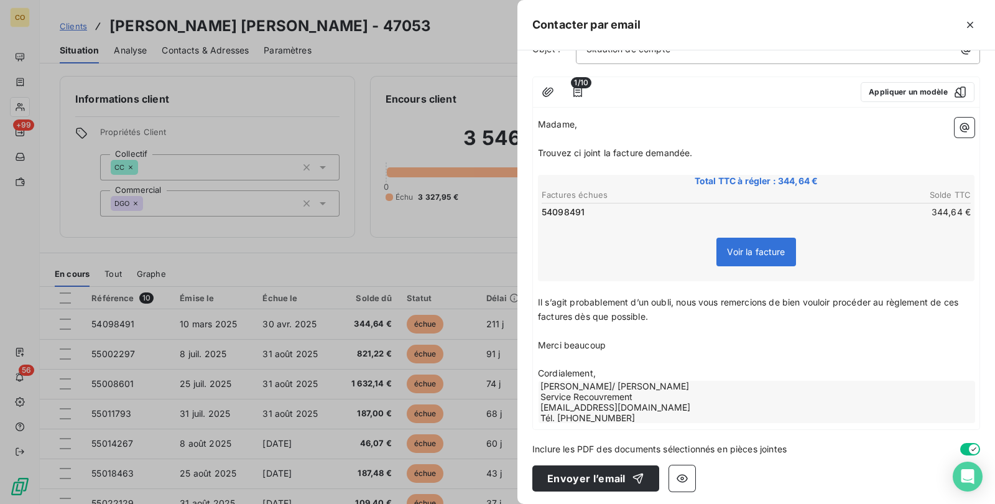  What do you see at coordinates (587, 25) in the screenshot?
I see `h5: Contacter par email` at bounding box center [587, 25].